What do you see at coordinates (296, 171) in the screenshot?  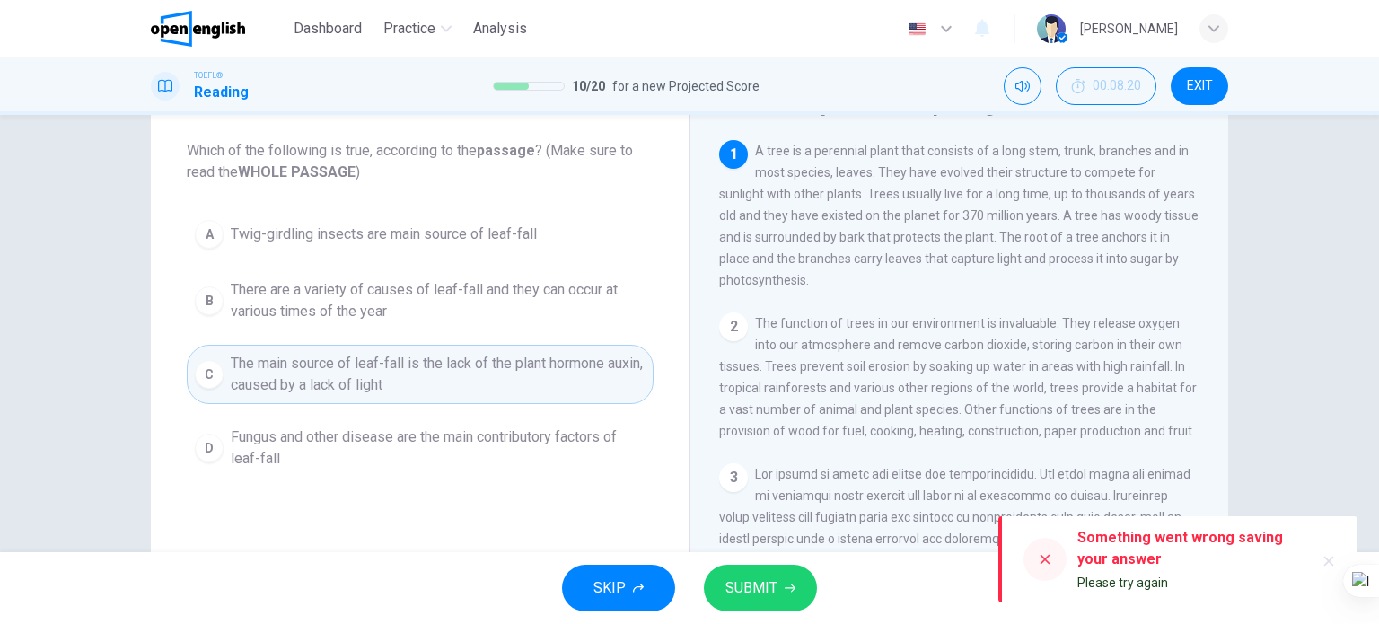 I see `b: WHOLE PASSAGE` at bounding box center [296, 171].